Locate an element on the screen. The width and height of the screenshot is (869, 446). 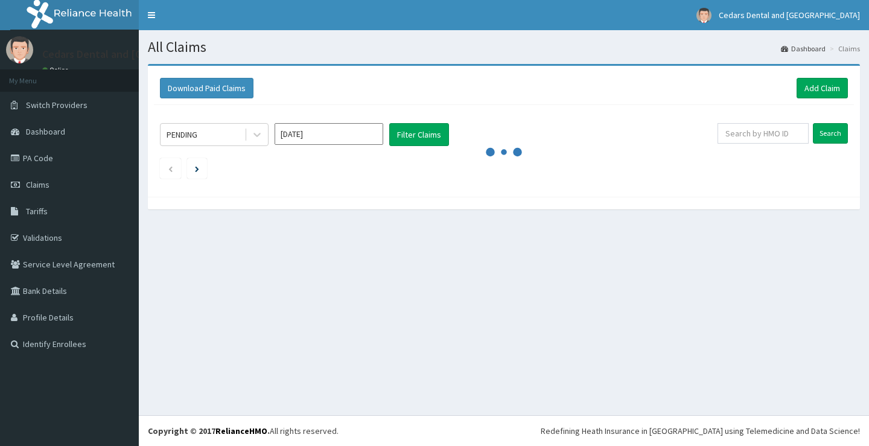
footer: All rights reserved. is located at coordinates (504, 430).